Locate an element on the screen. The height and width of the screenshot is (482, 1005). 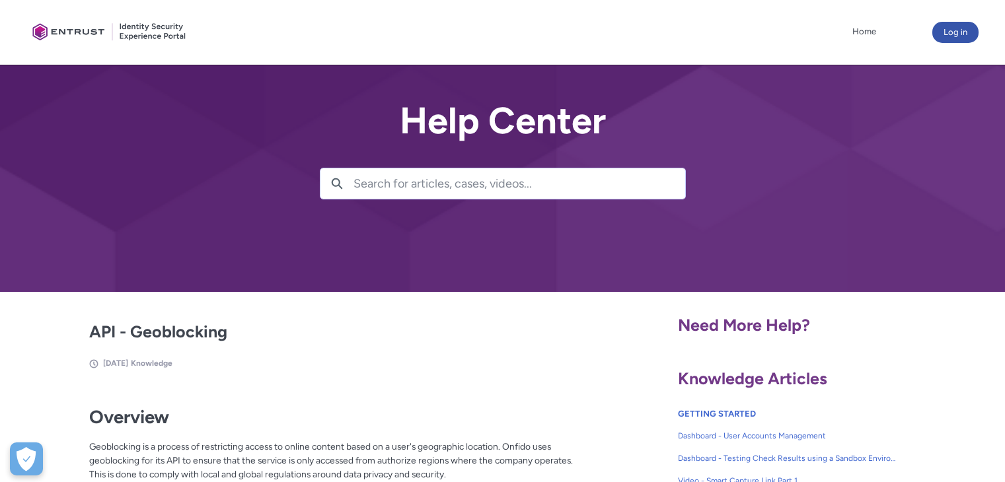
a: GETTING STARTED is located at coordinates (717, 414).